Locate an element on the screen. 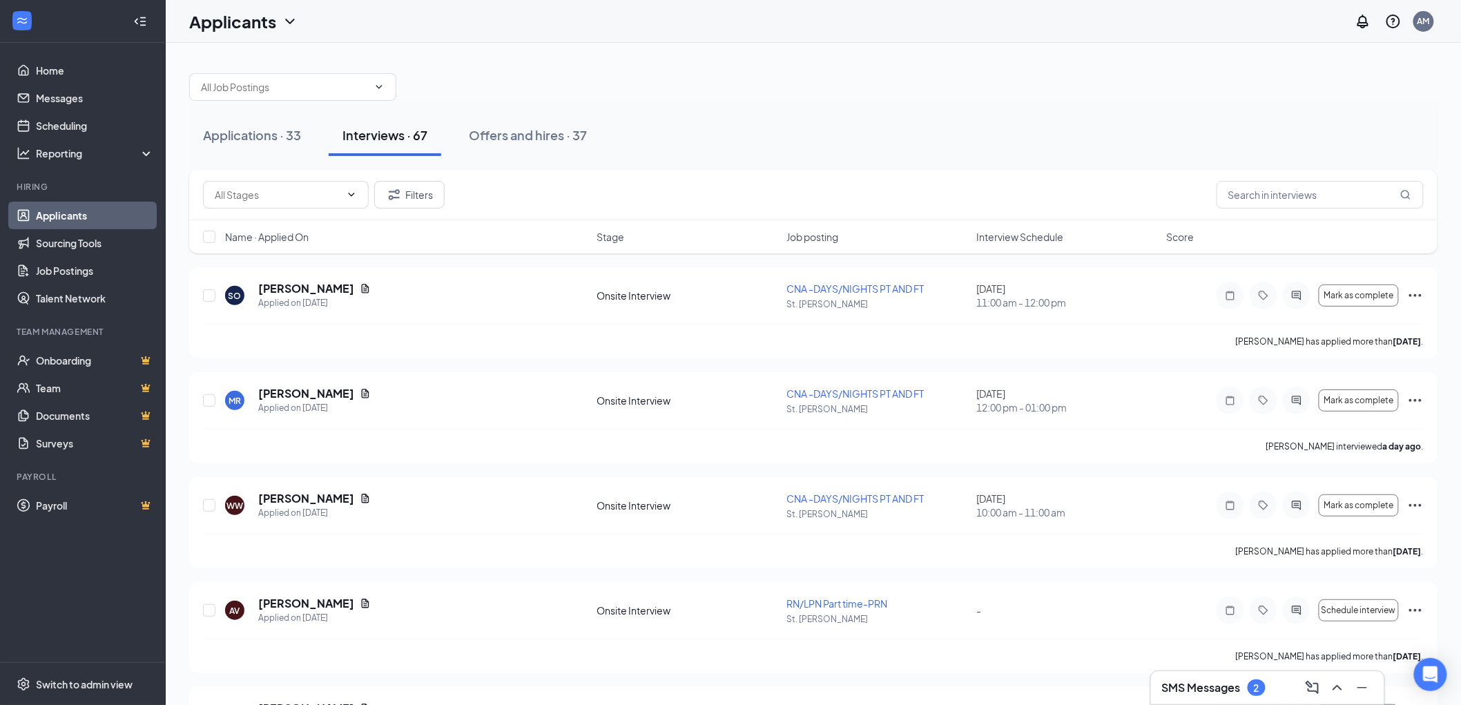 The width and height of the screenshot is (1461, 705). svg: MagnifyingGlass is located at coordinates (1405, 195).